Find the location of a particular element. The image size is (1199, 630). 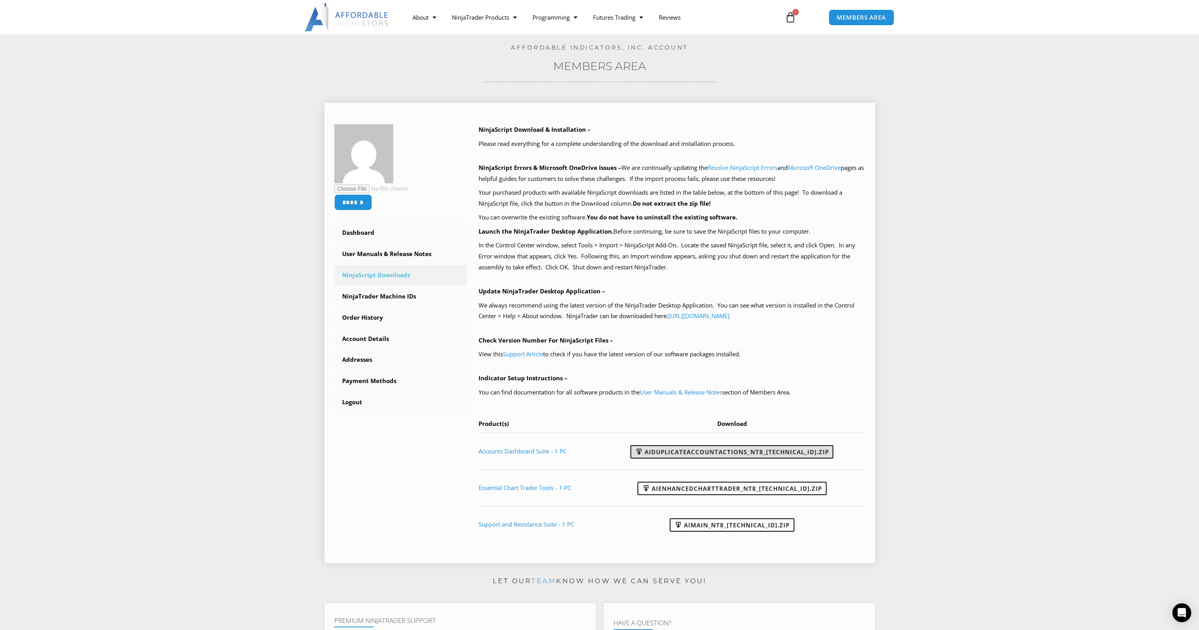

a: NinjaTrader Products is located at coordinates (484, 17).